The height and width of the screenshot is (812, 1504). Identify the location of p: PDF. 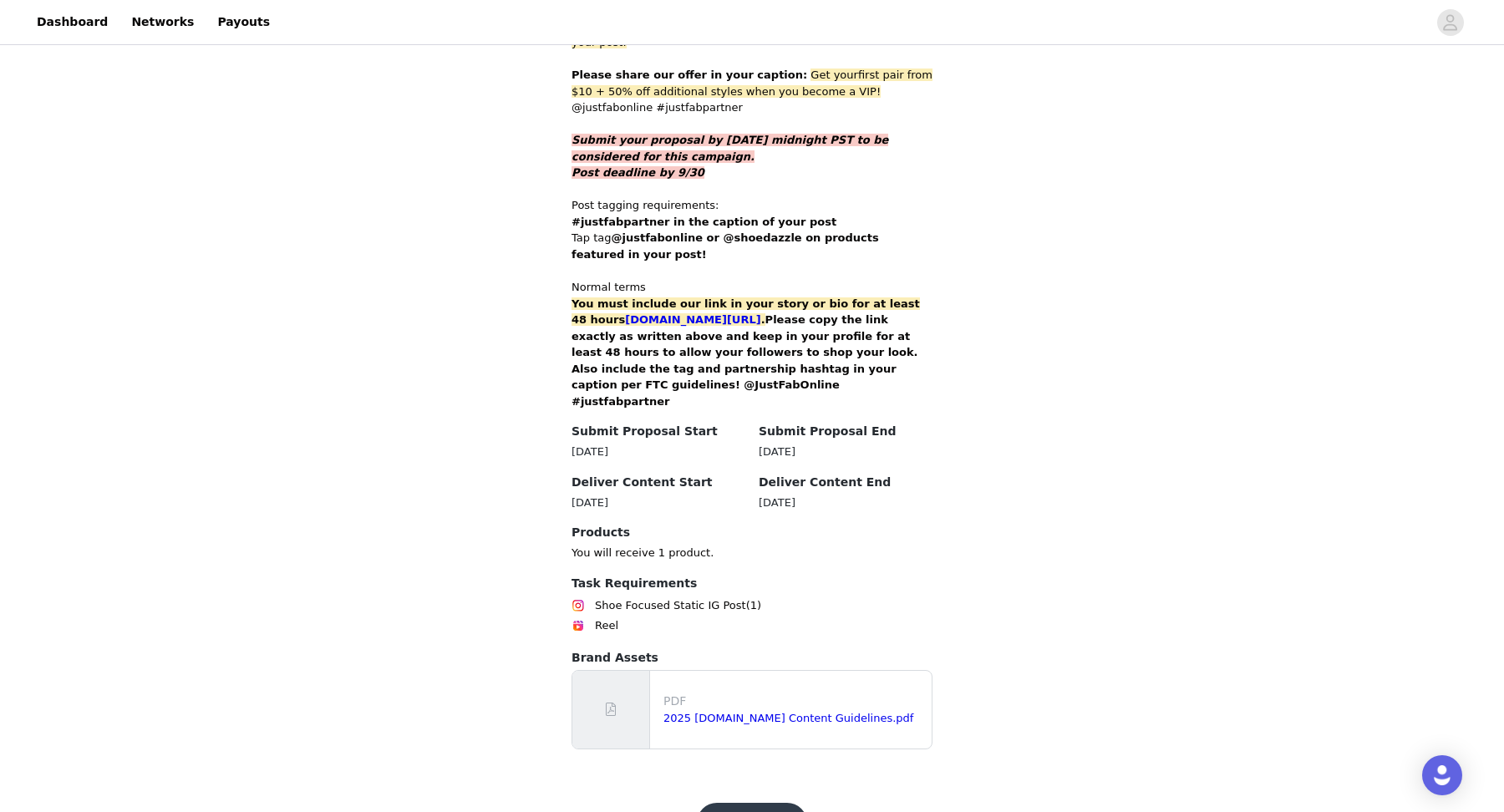
(794, 701).